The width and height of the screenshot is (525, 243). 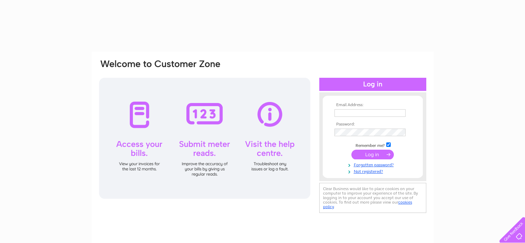 What do you see at coordinates (373, 145) in the screenshot?
I see `td: Remember me?` at bounding box center [373, 145].